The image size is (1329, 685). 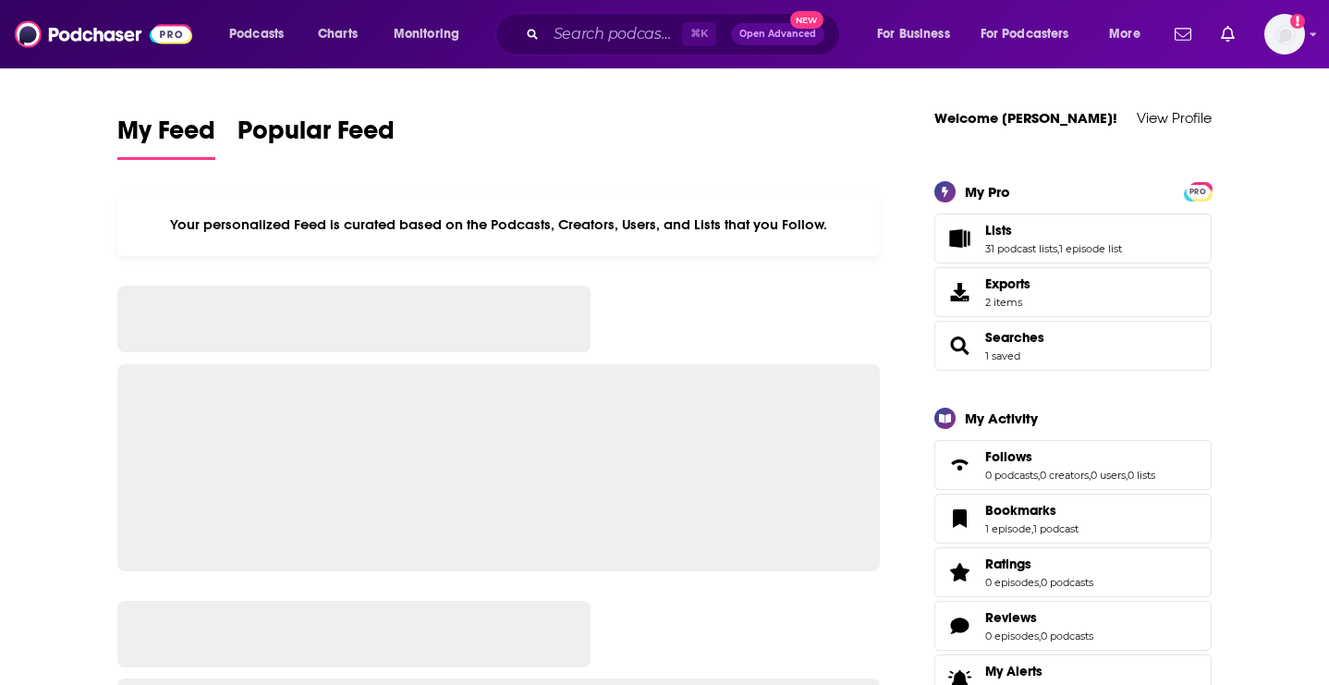 What do you see at coordinates (1025, 34) in the screenshot?
I see `span: For Podcasters` at bounding box center [1025, 34].